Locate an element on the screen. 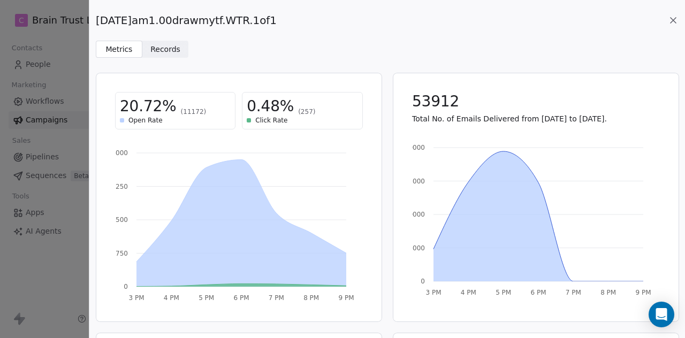 Image resolution: width=685 pixels, height=338 pixels. span: (257) is located at coordinates (306, 112).